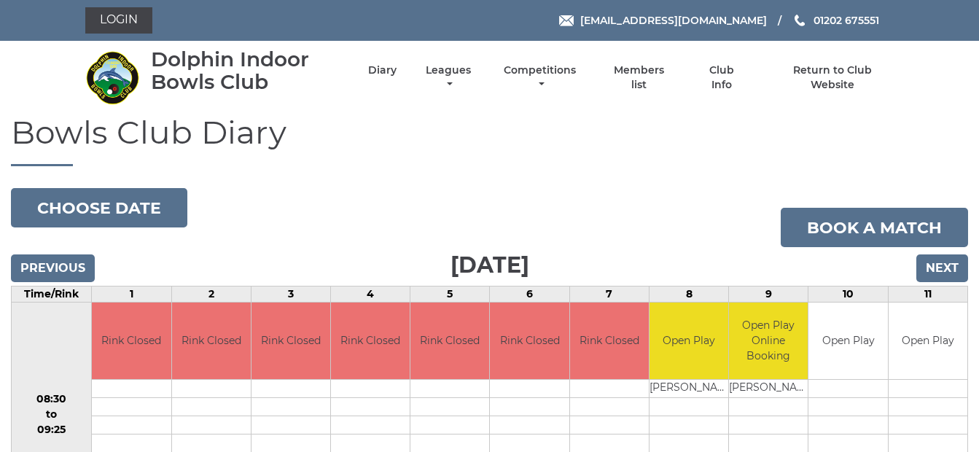 This screenshot has height=452, width=979. Describe the element at coordinates (529, 295) in the screenshot. I see `td: 6` at that location.